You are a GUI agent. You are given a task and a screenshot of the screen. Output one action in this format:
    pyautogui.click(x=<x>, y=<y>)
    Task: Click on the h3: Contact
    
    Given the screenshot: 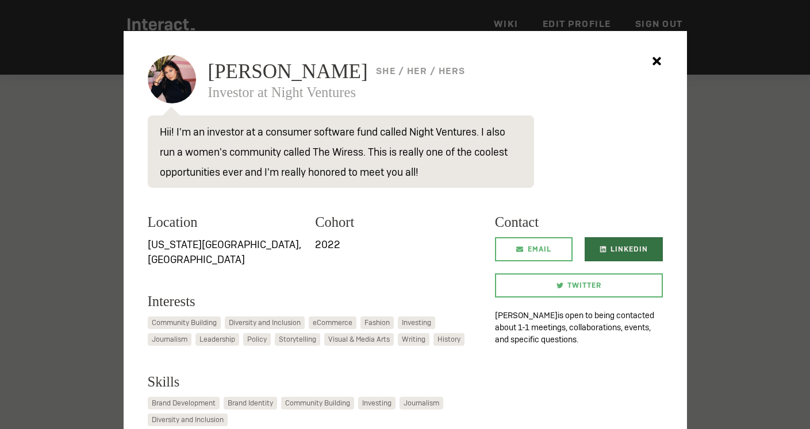 What is the action you would take?
    pyautogui.click(x=579, y=222)
    